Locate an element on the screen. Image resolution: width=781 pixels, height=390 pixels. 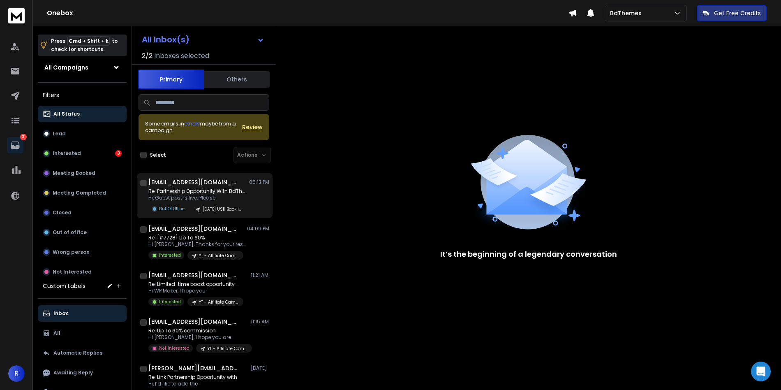
p: Re: Partnership Opportunity With BdThemes is located at coordinates (198, 191).